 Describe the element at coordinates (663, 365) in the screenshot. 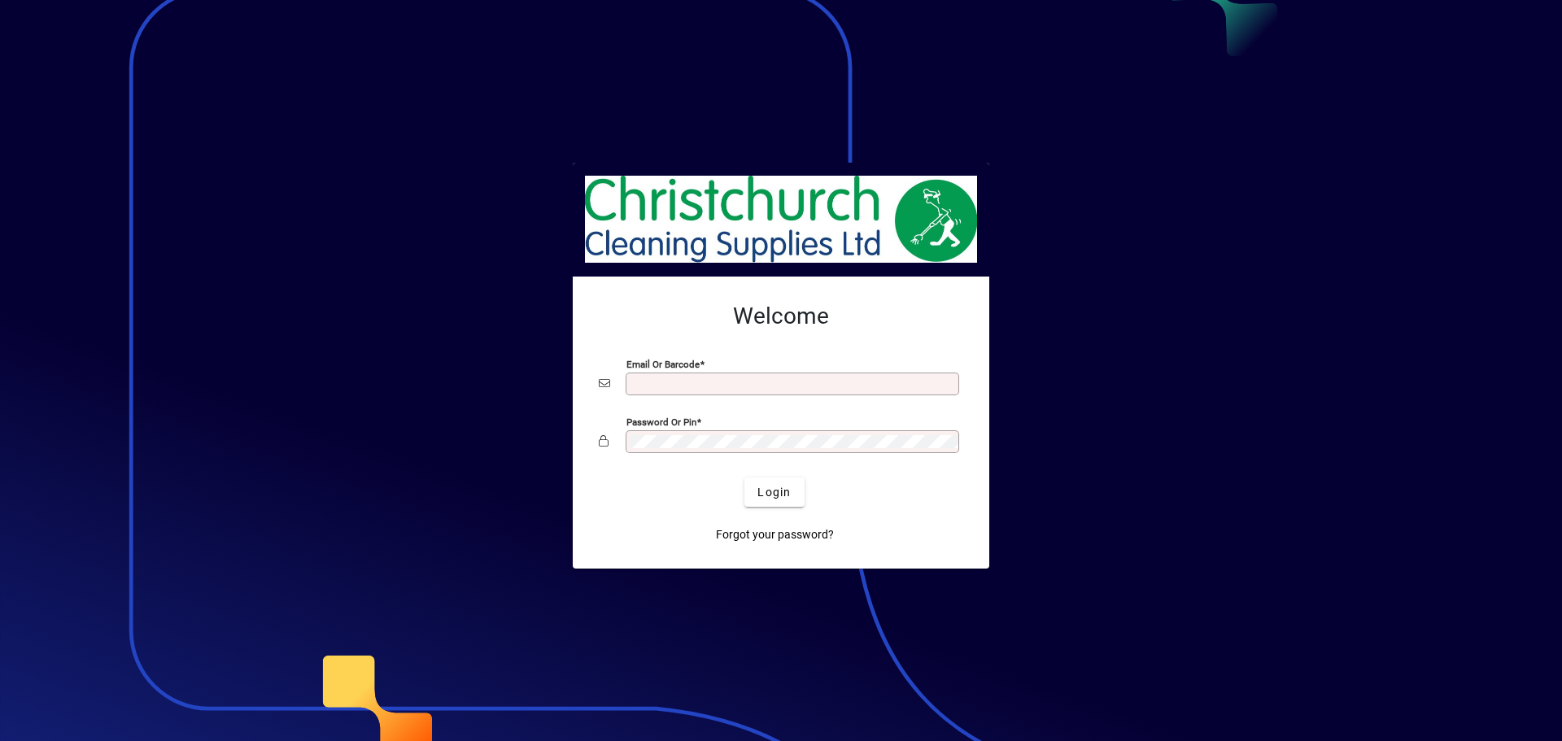

I see `mat-label: Email or Barcode` at that location.